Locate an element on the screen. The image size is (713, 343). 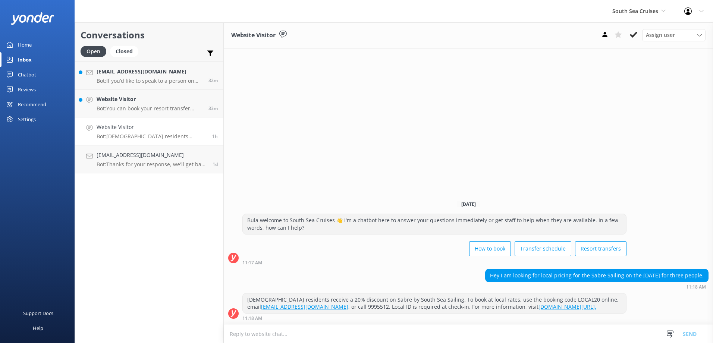
h2: Conversations is located at coordinates (149, 35).